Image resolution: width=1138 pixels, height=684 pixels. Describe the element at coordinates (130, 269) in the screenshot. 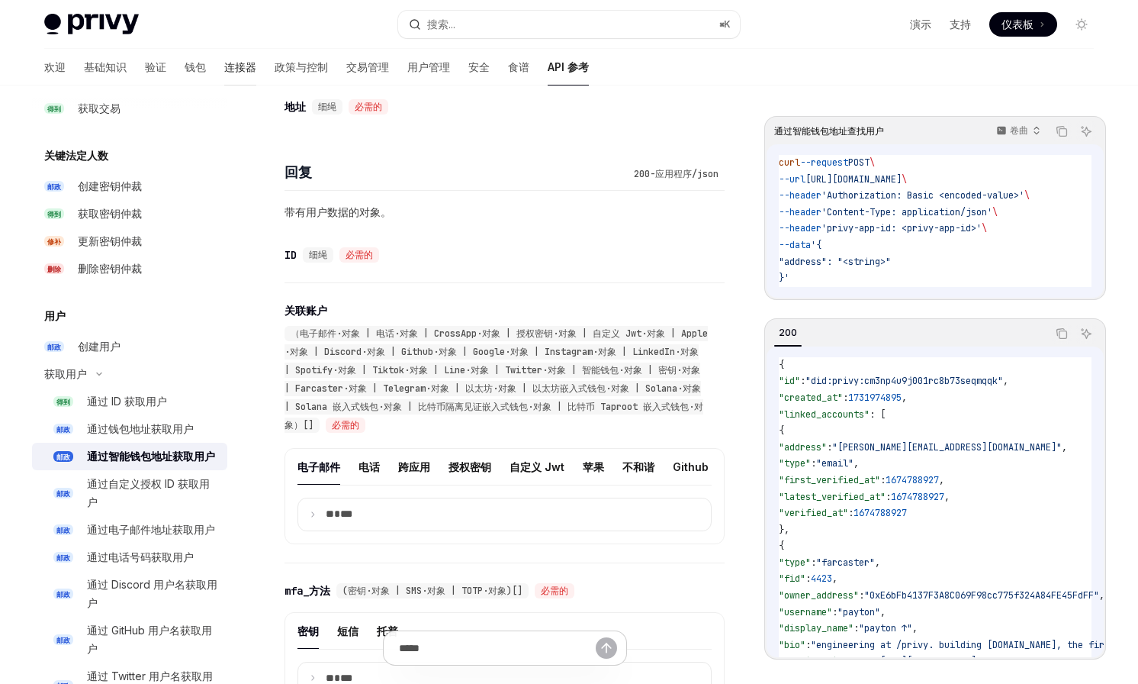

I see `a: 删除删除密钥仲裁` at that location.